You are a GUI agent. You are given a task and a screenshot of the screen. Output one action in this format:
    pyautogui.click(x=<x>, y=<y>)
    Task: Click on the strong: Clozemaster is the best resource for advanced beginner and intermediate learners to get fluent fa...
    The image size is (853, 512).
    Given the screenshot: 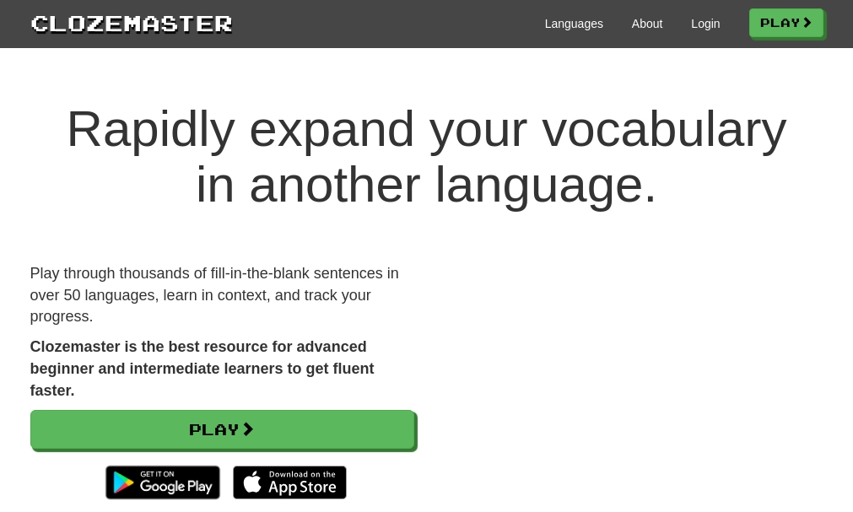 What is the action you would take?
    pyautogui.click(x=203, y=368)
    